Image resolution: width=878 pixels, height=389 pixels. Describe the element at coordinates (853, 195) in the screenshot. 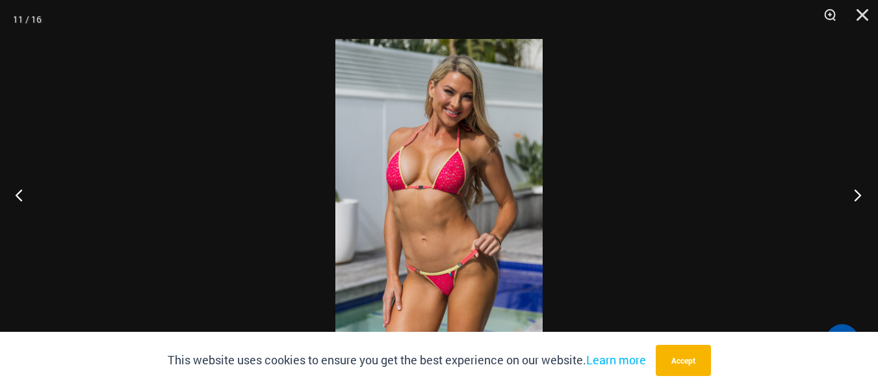

I see `button: Next` at that location.